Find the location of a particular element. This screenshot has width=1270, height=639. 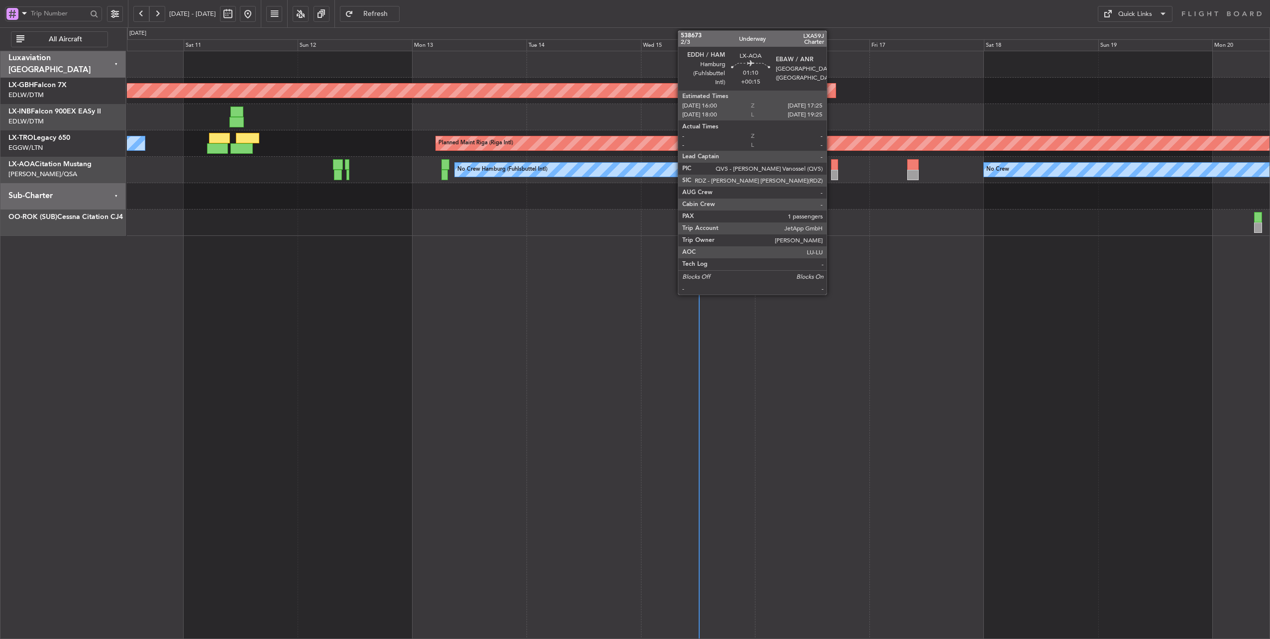

div: Sun 12 is located at coordinates (355, 45).